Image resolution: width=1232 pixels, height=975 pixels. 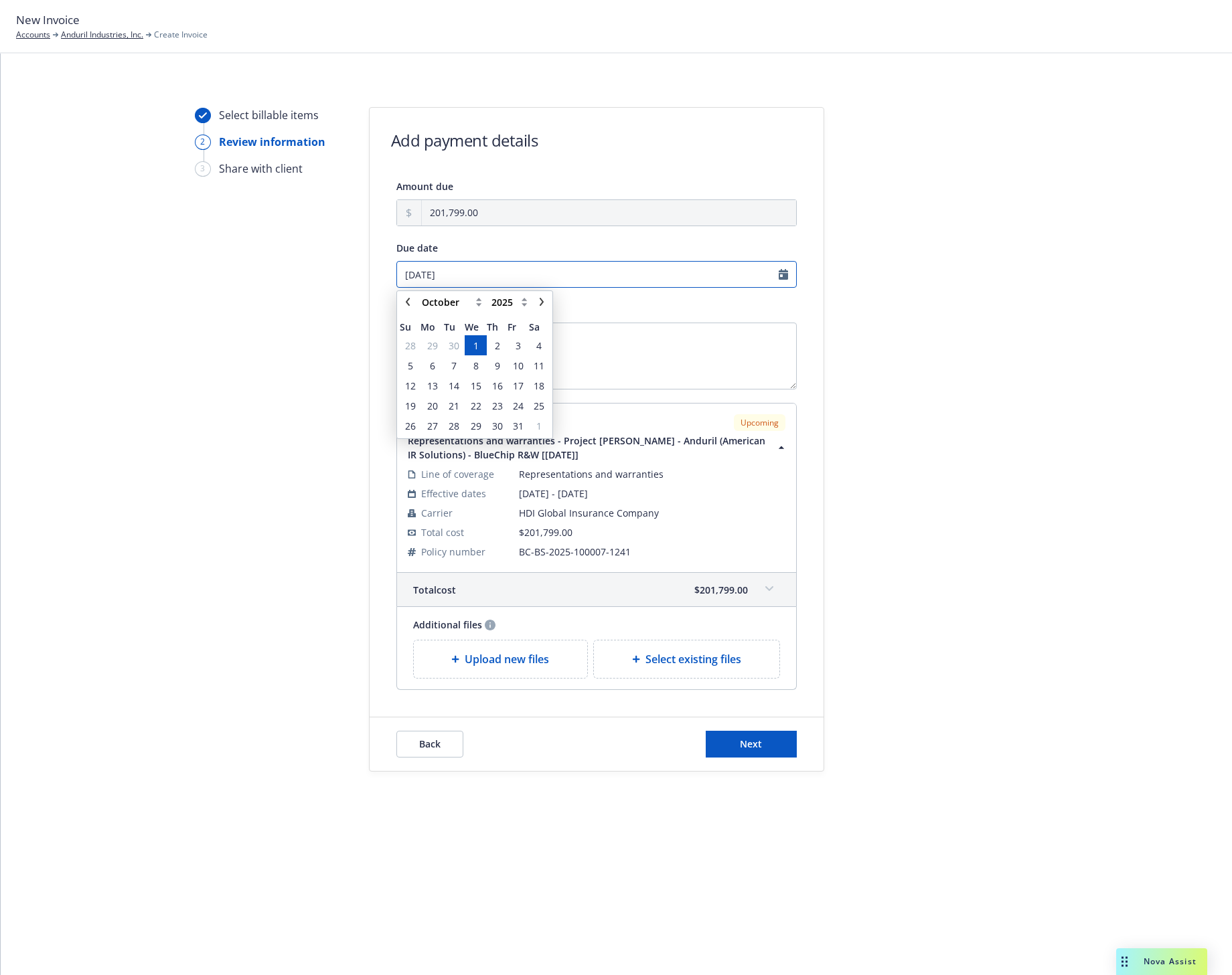 What do you see at coordinates (411, 365) in the screenshot?
I see `span: 5` at bounding box center [411, 365].